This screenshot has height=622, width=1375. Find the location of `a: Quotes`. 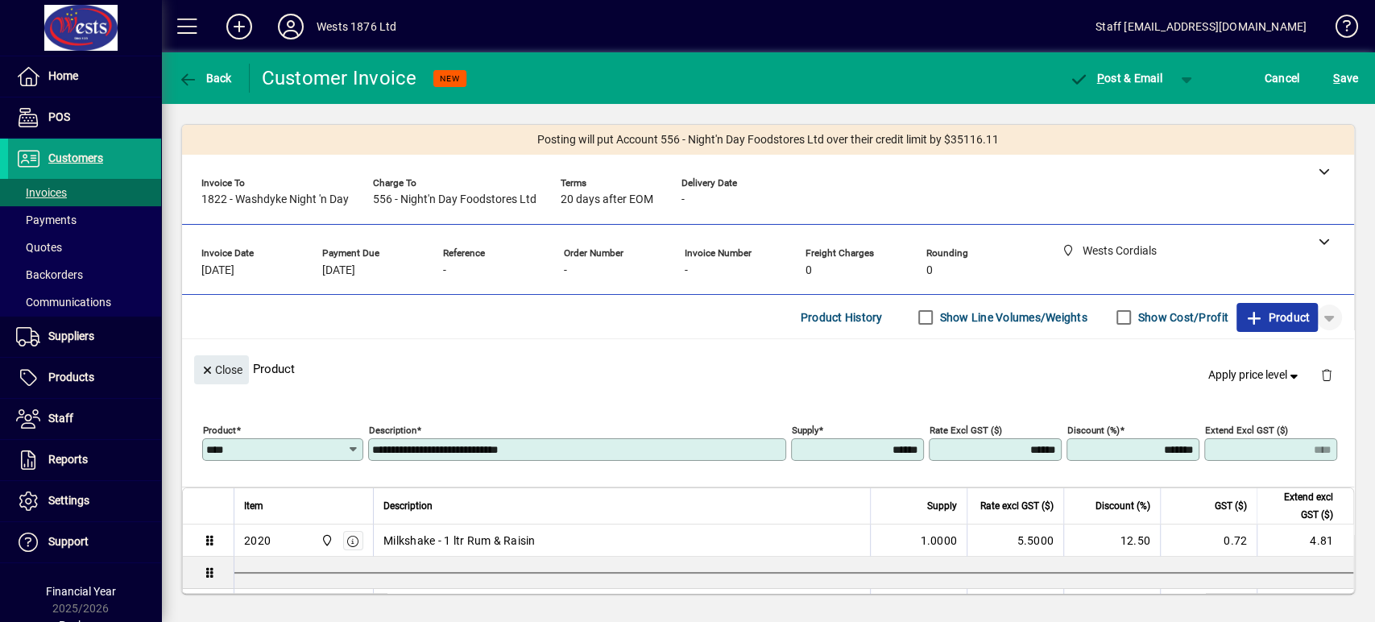

a: Quotes is located at coordinates (85, 247).